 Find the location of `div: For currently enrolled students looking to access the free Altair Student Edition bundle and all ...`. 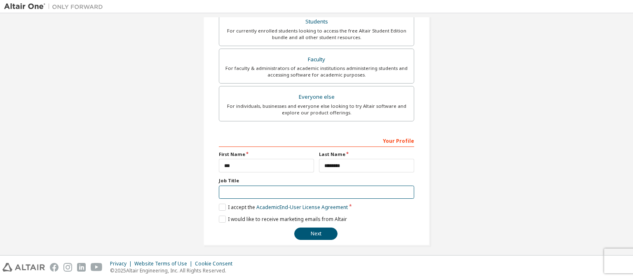

div: For currently enrolled students looking to access the free Altair Student Edition bundle and all ... is located at coordinates (316, 34).